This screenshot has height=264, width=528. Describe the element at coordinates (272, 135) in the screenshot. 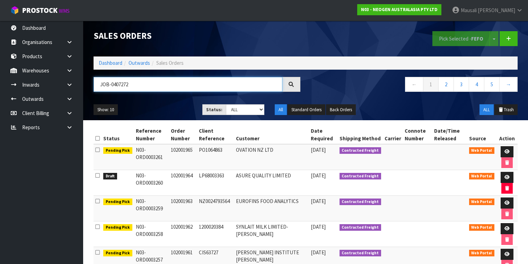

I see `th: Customer` at that location.